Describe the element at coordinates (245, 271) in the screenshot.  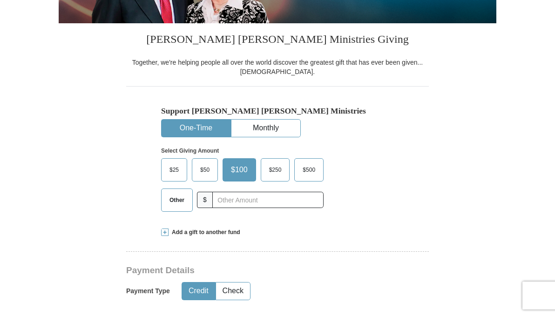
I see `h3: Payment Details` at that location.